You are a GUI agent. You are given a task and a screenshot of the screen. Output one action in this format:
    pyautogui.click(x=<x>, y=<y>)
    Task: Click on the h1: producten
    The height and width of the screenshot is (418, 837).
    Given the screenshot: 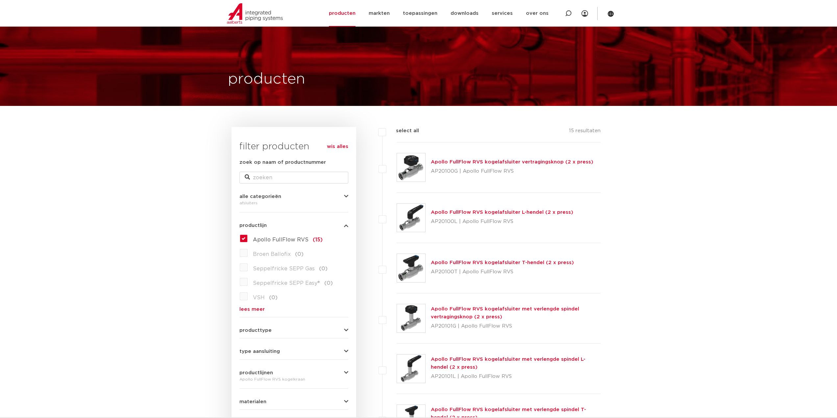 What is the action you would take?
    pyautogui.click(x=267, y=79)
    